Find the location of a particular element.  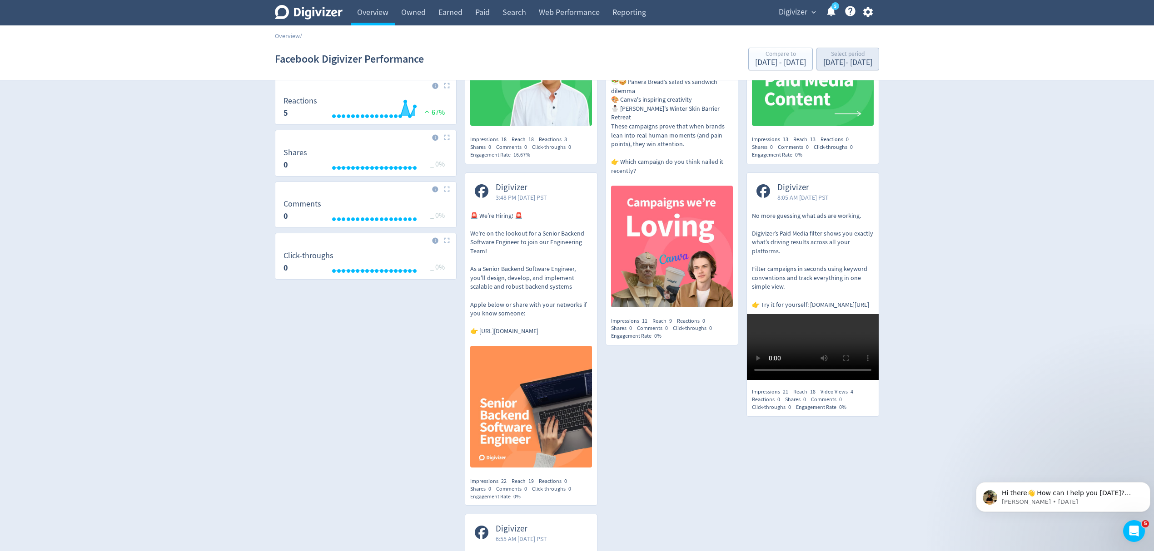

span: 67% is located at coordinates (433, 113).